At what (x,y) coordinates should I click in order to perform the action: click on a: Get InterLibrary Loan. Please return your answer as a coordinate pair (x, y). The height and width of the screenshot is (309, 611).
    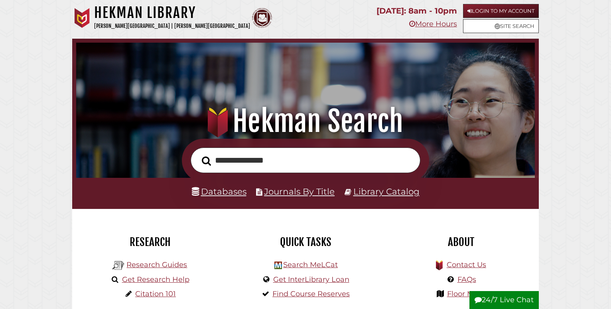
    Looking at the image, I should click on (311, 280).